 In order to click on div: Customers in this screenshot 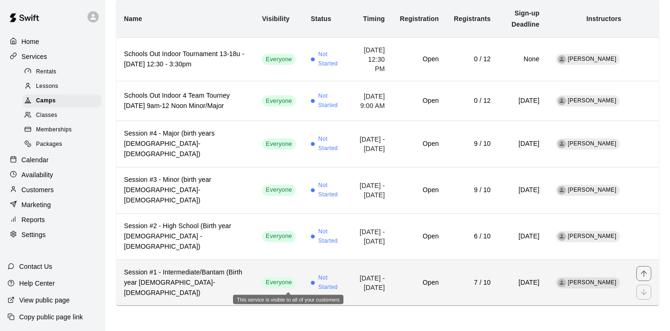, I will do `click(52, 190)`.